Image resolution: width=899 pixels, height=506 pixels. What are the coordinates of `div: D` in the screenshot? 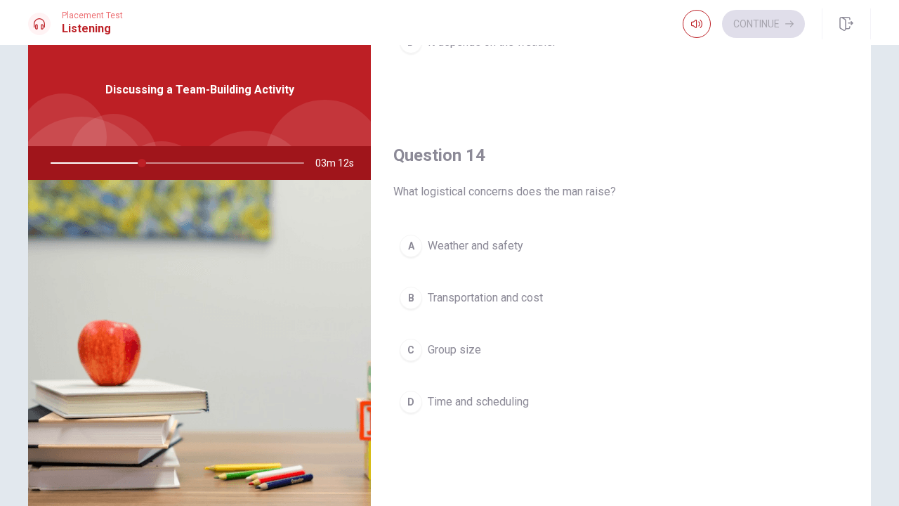 It's located at (411, 402).